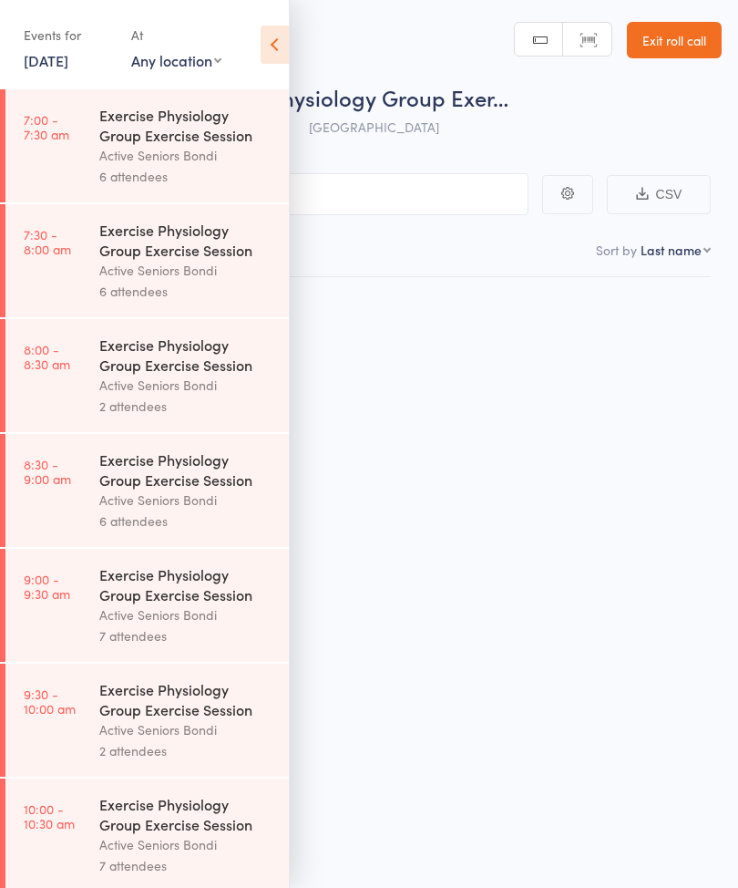  What do you see at coordinates (147, 261) in the screenshot?
I see `a: 7:30 -8:00 amExercise Physiology Group Exercise SessionActive Seniors Bondi6 attendees` at bounding box center [147, 261].